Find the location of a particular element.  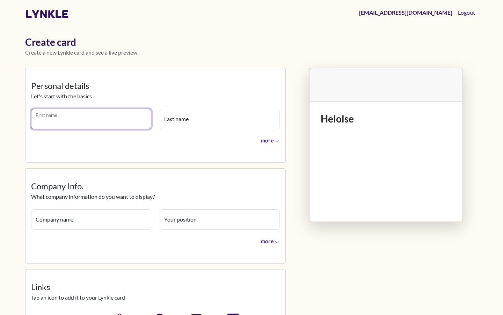

p: Tap an icon to add it to your Lynkle card is located at coordinates (156, 297).